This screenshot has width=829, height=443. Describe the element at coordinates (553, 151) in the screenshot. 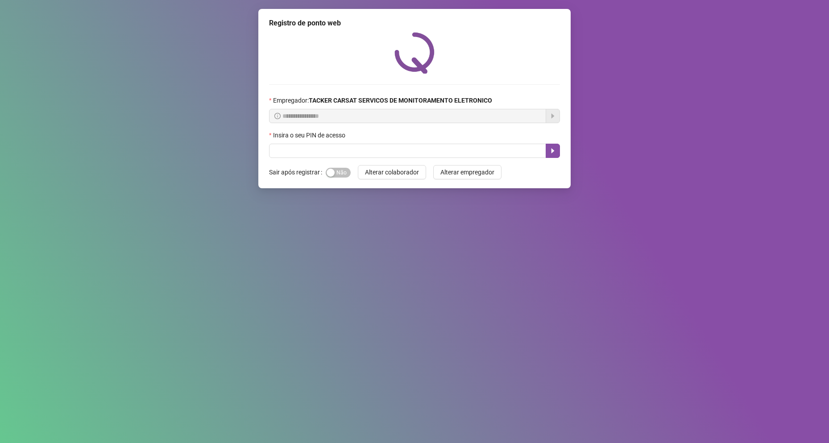

I see `span: caret-right` at that location.